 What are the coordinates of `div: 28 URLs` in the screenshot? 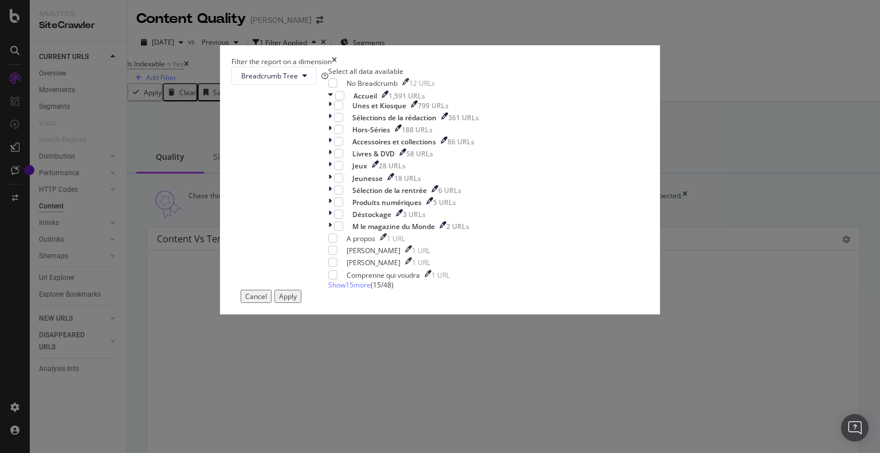 It's located at (392, 166).